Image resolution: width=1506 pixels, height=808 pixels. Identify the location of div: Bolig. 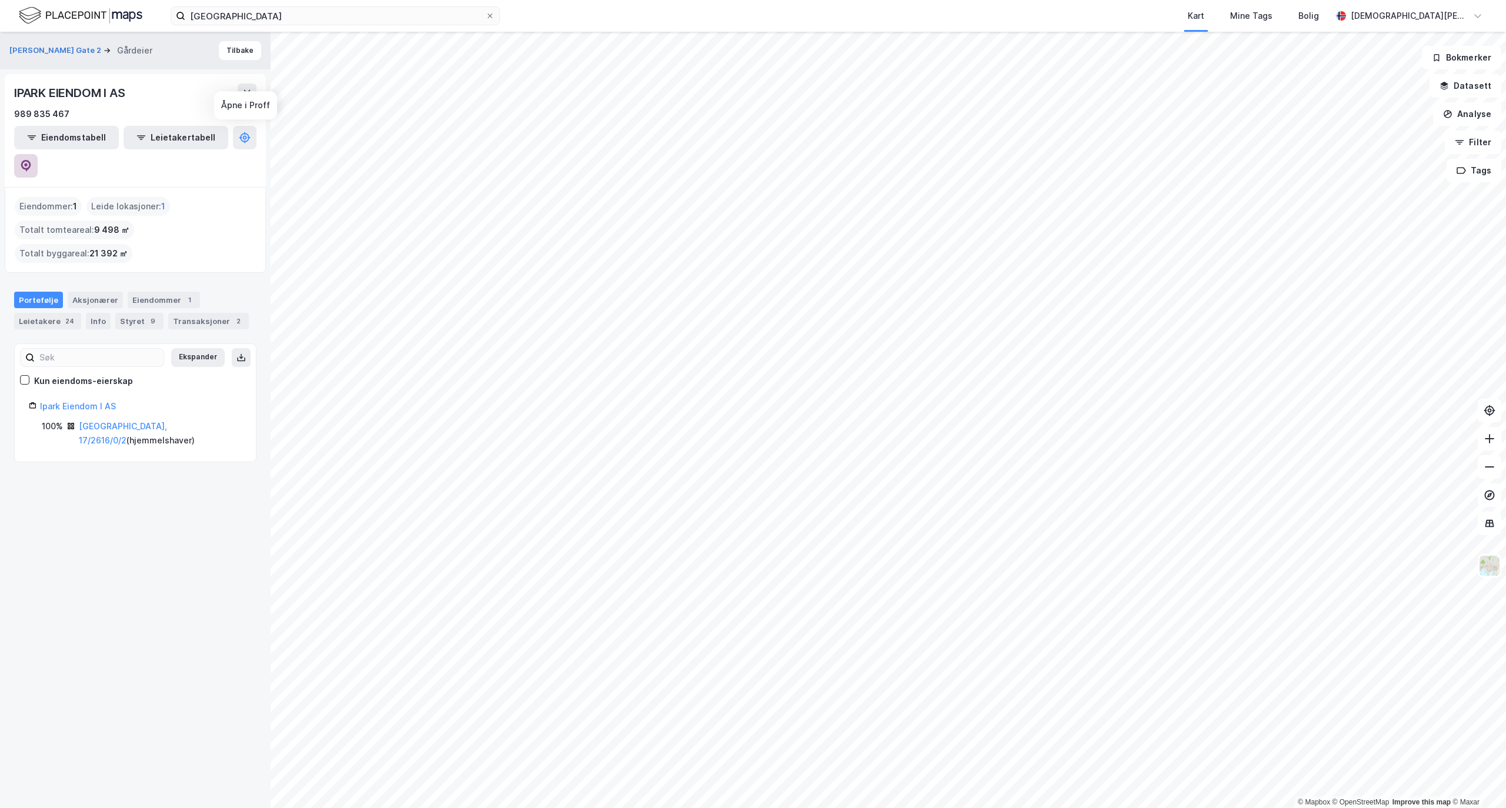
(1308, 16).